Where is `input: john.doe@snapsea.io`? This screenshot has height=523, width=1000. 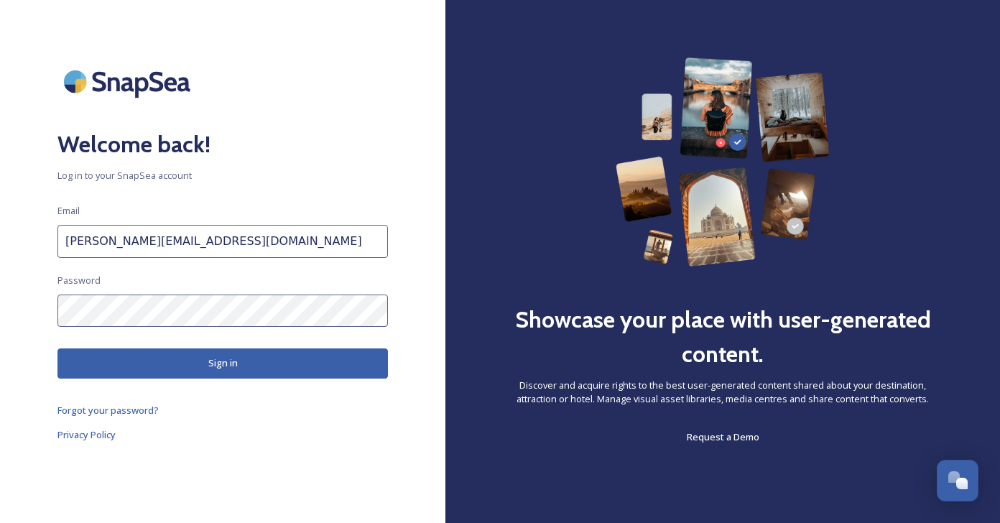 input: john.doe@snapsea.io is located at coordinates (223, 241).